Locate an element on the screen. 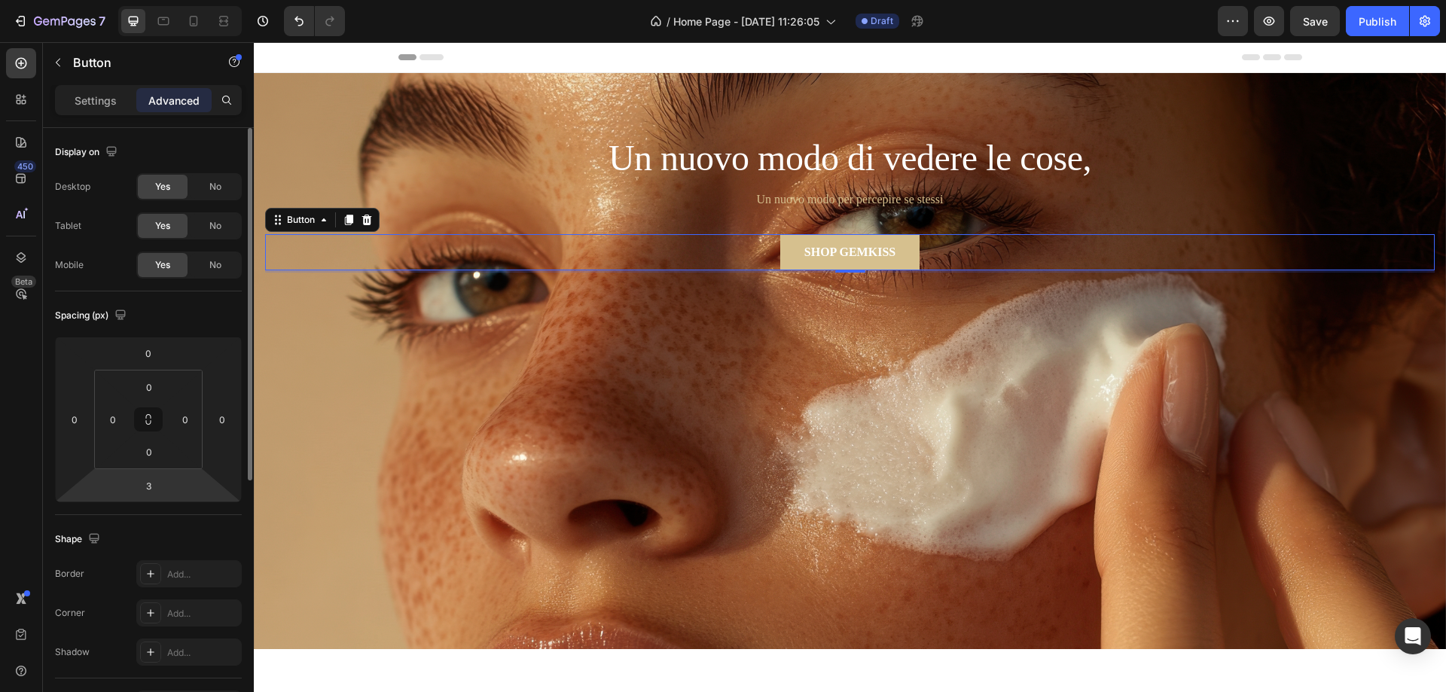  p: Advanced is located at coordinates (174, 100).